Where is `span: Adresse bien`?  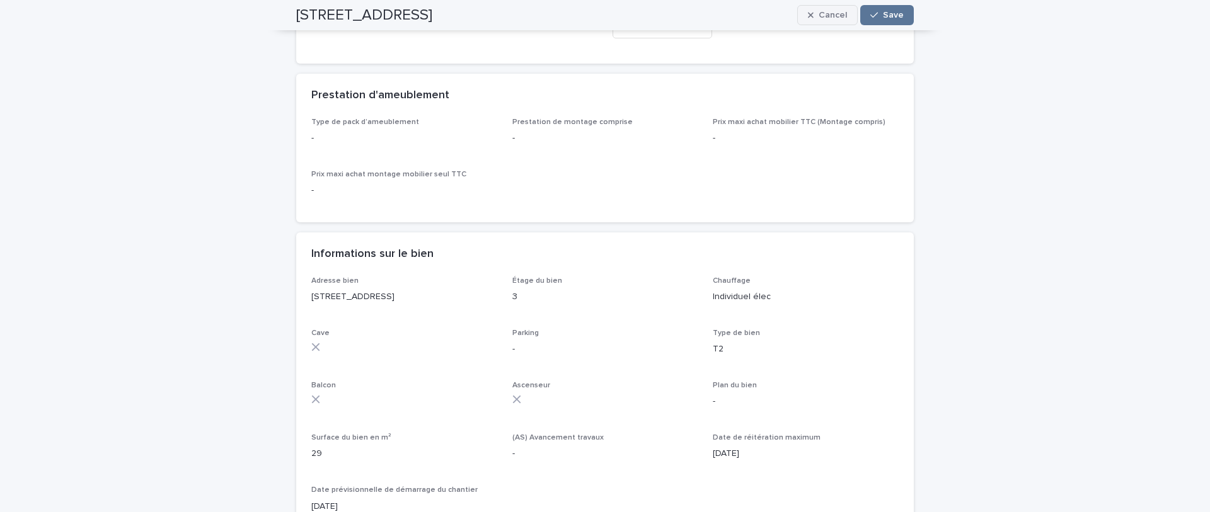 span: Adresse bien is located at coordinates (335, 281).